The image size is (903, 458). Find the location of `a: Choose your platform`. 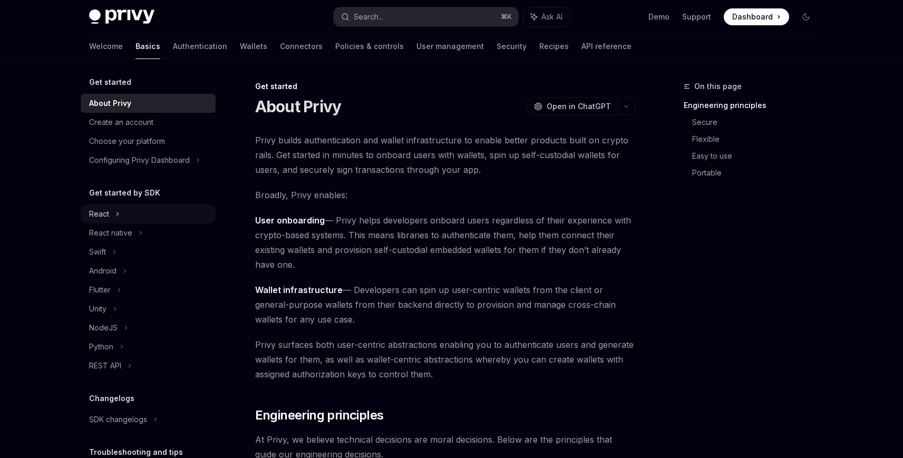

a: Choose your platform is located at coordinates (148, 141).